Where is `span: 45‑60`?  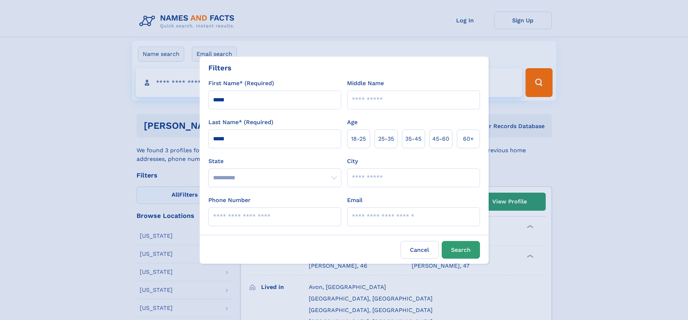
span: 45‑60 is located at coordinates (441, 139).